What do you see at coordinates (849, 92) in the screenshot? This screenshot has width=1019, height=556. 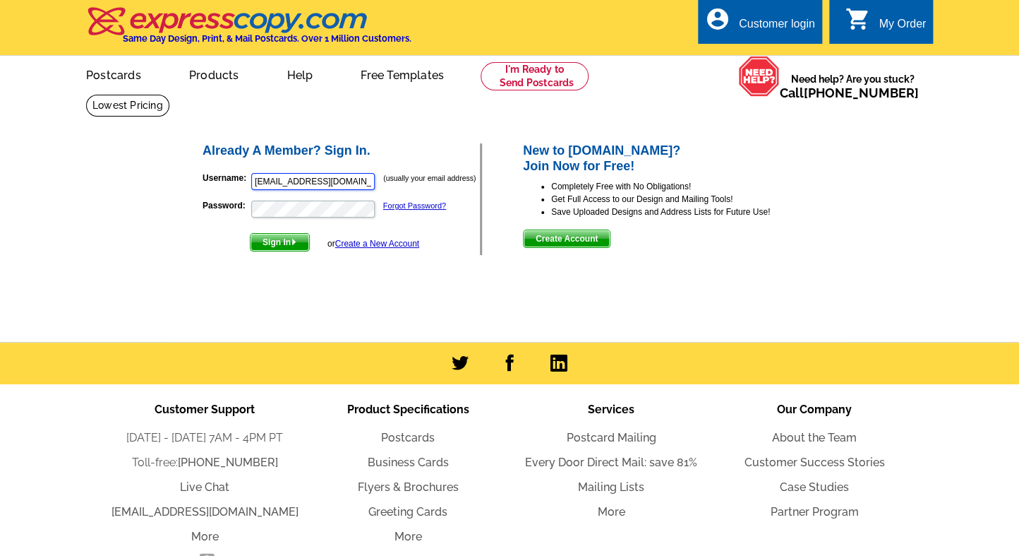 I see `span: Call` at bounding box center [849, 92].